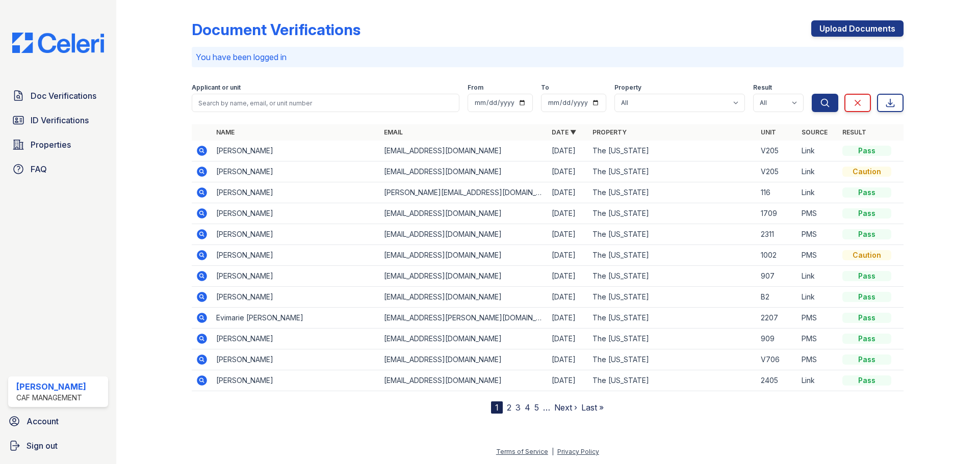 The image size is (979, 464). Describe the element at coordinates (58, 422) in the screenshot. I see `a: Account` at that location.